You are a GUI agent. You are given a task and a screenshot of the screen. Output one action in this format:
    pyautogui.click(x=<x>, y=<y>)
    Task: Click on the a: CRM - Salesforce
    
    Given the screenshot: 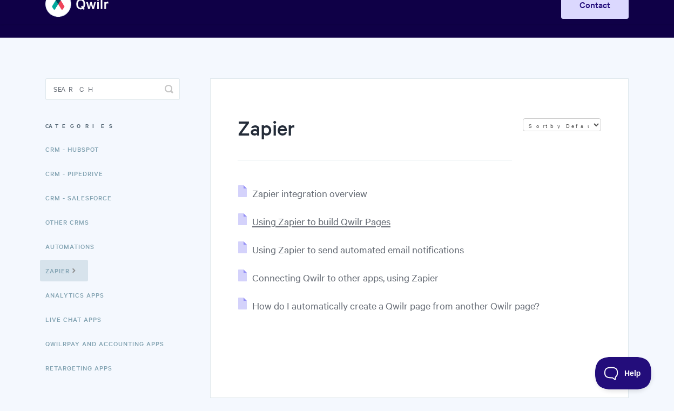 What is the action you would take?
    pyautogui.click(x=83, y=198)
    